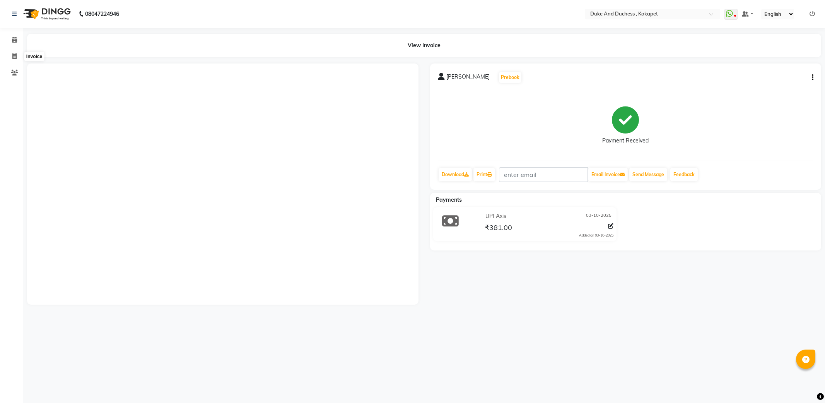 This screenshot has width=825, height=403. I want to click on span: Payments, so click(449, 200).